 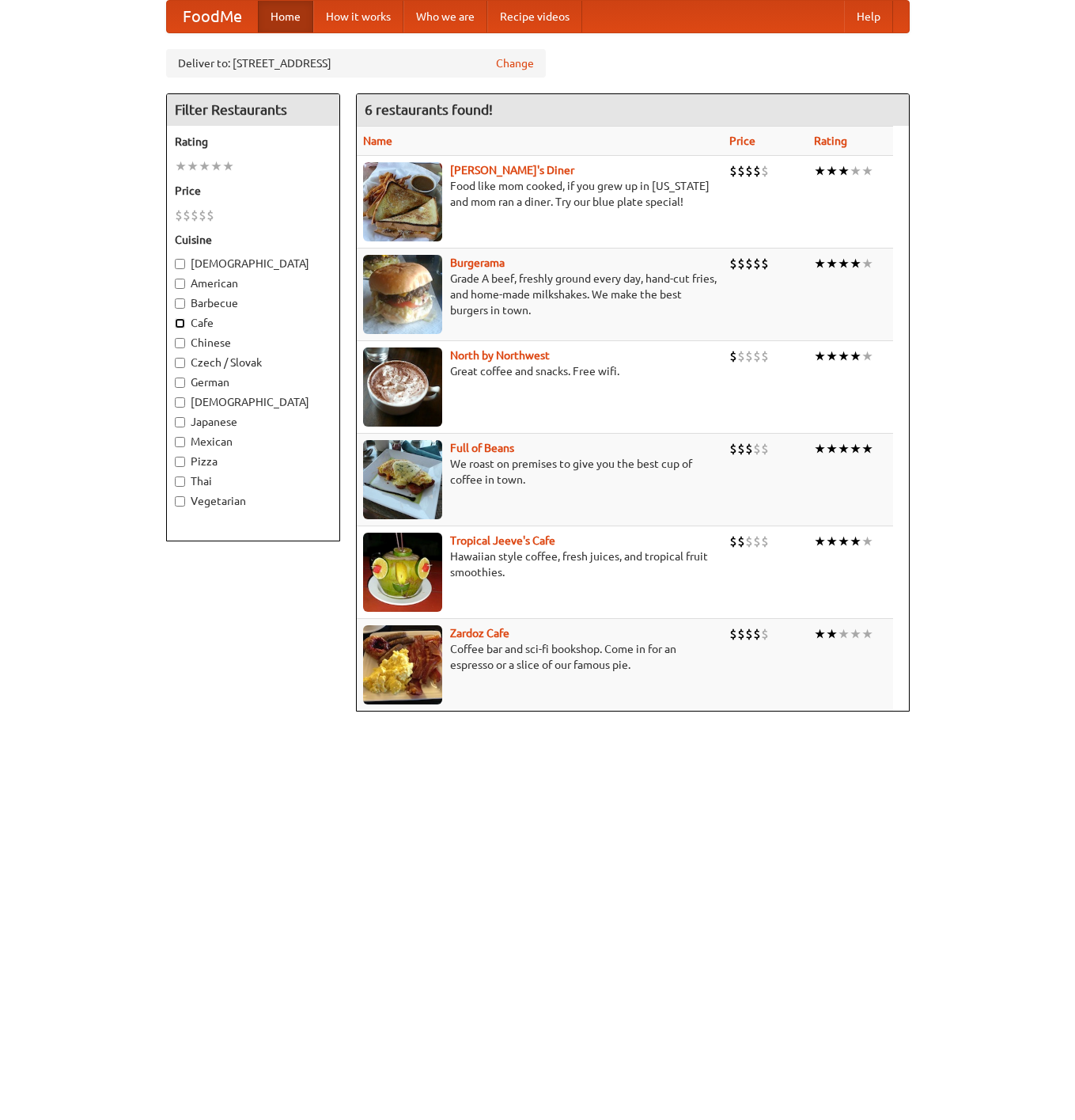 I want to click on label: Cafe, so click(x=253, y=323).